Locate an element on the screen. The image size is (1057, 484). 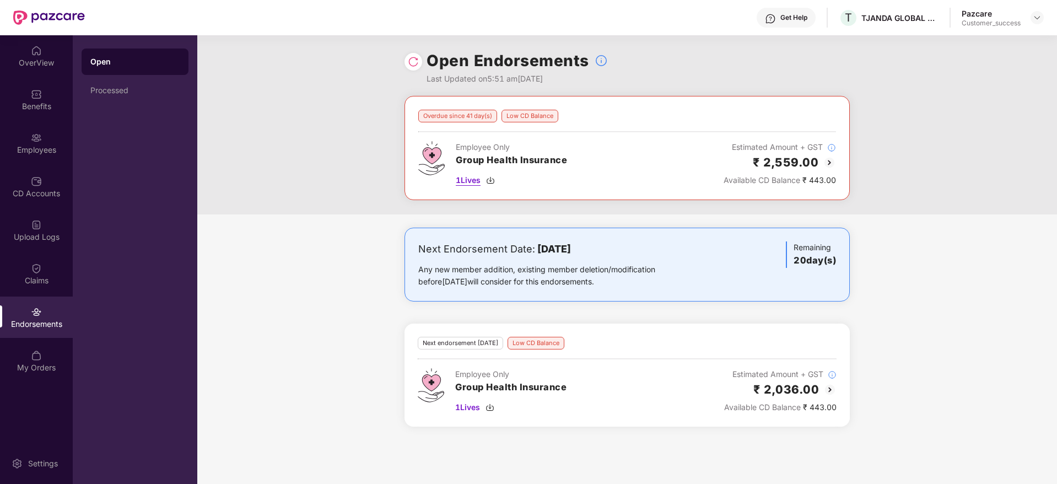
div: Remaining is located at coordinates (811, 255).